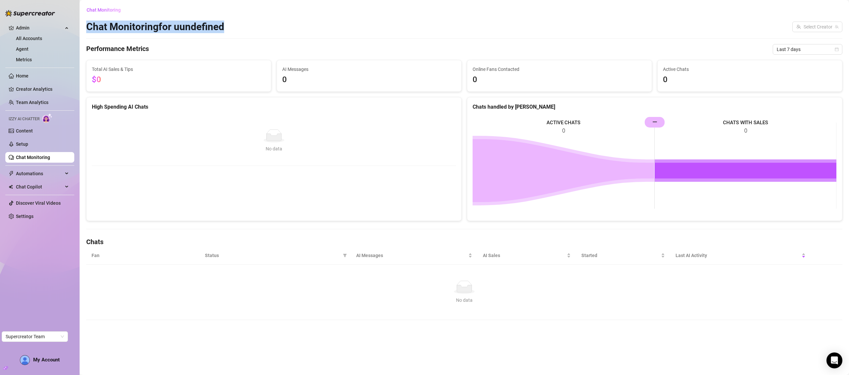  What do you see at coordinates (32, 102) in the screenshot?
I see `a: Team Analytics` at bounding box center [32, 102].